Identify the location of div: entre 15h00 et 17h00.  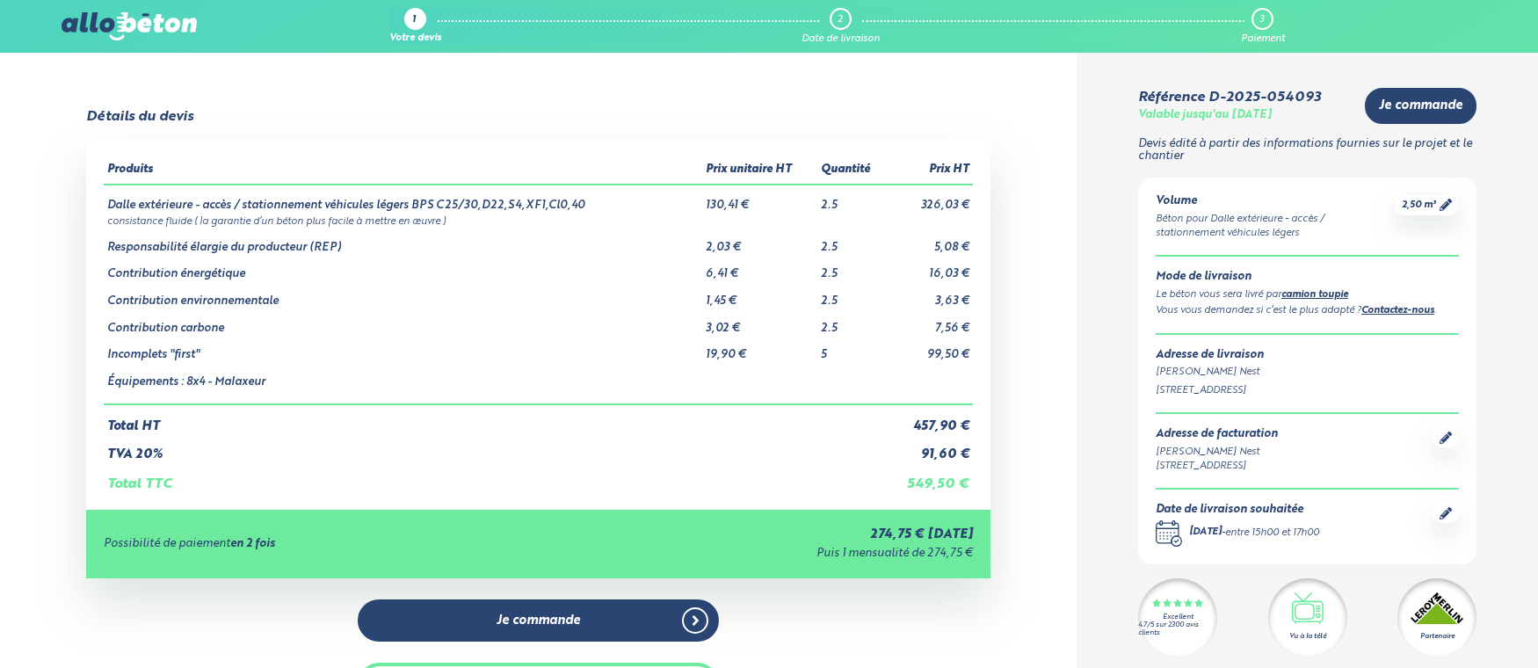
(1272, 533).